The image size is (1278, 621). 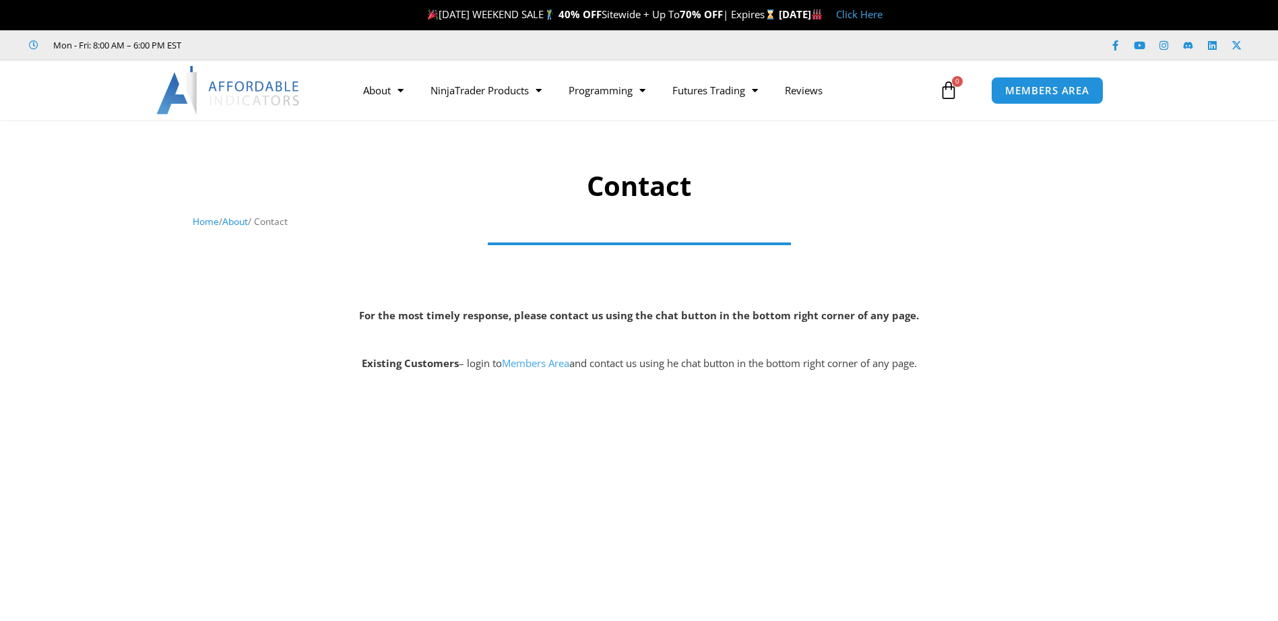 What do you see at coordinates (536, 363) in the screenshot?
I see `a: Members Area` at bounding box center [536, 363].